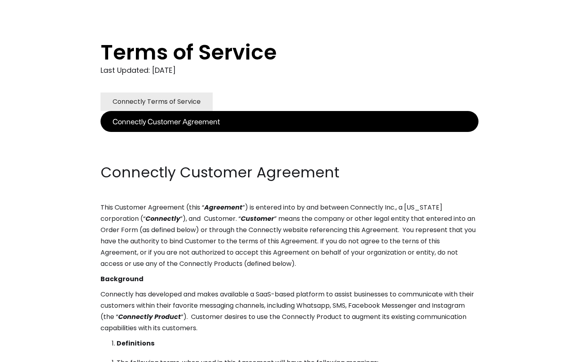  I want to click on p: Connectly has developed and makes available a SaaS-based platform to assist businesses to communi..., so click(290, 311).